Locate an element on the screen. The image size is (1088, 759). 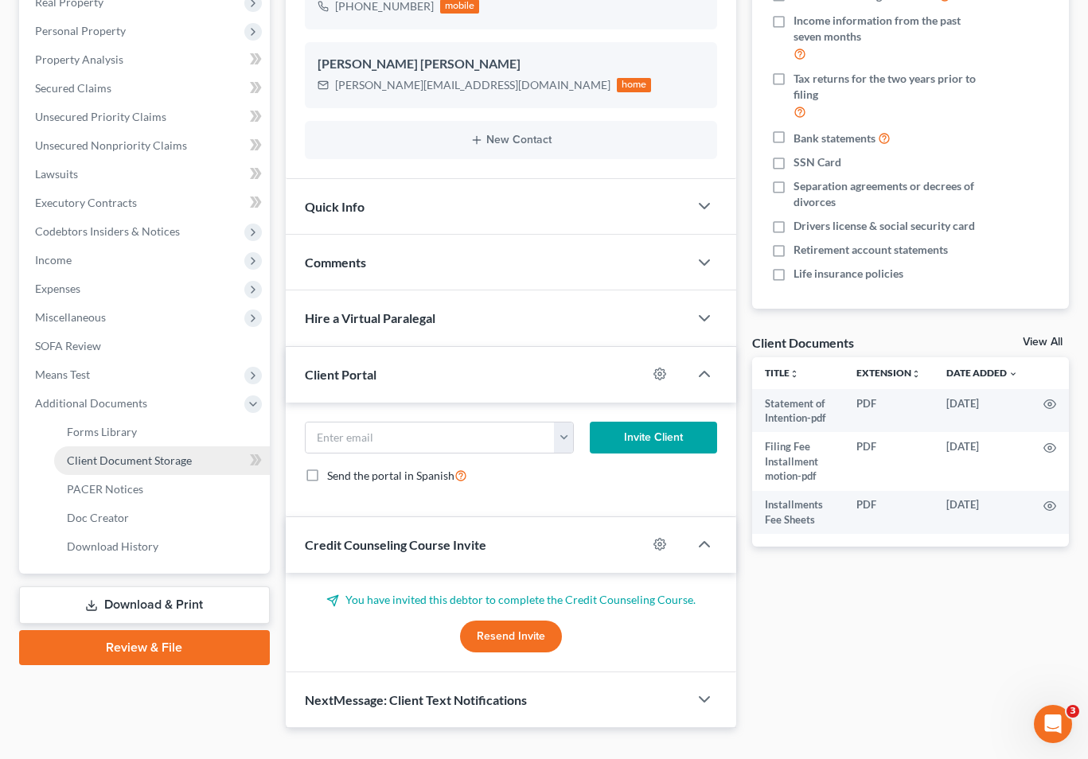
span: SSN Card is located at coordinates (817, 162).